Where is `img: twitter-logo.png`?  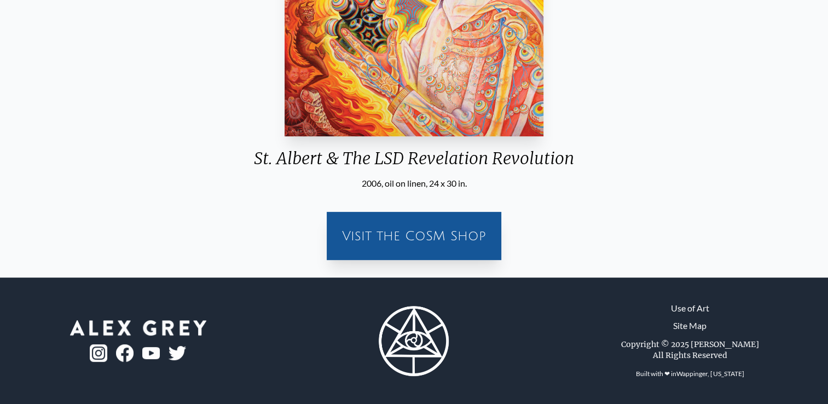 img: twitter-logo.png is located at coordinates (177, 353).